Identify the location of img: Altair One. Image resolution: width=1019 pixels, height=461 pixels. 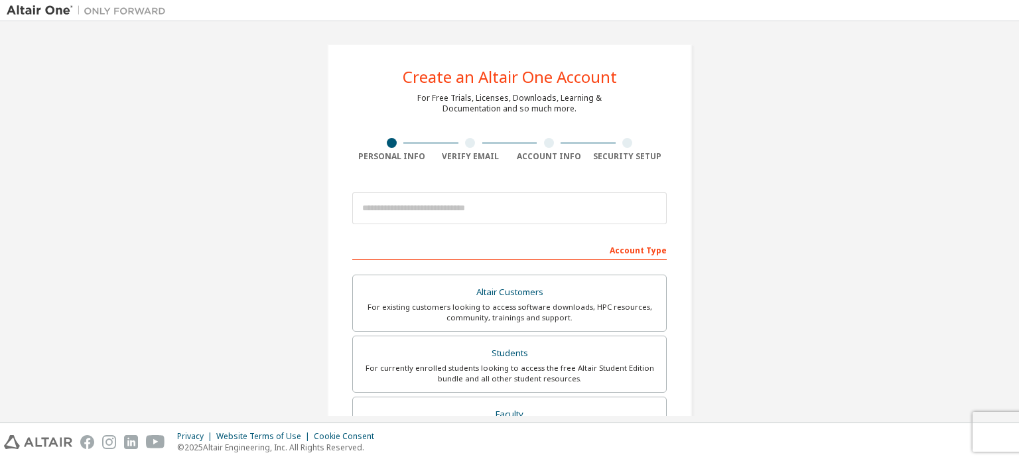
(90, 11).